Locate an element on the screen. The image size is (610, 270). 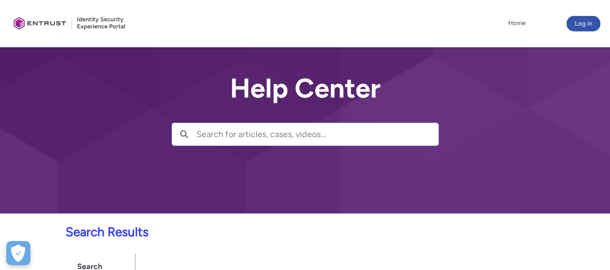
div: Cookie Preferences is located at coordinates (18, 253).